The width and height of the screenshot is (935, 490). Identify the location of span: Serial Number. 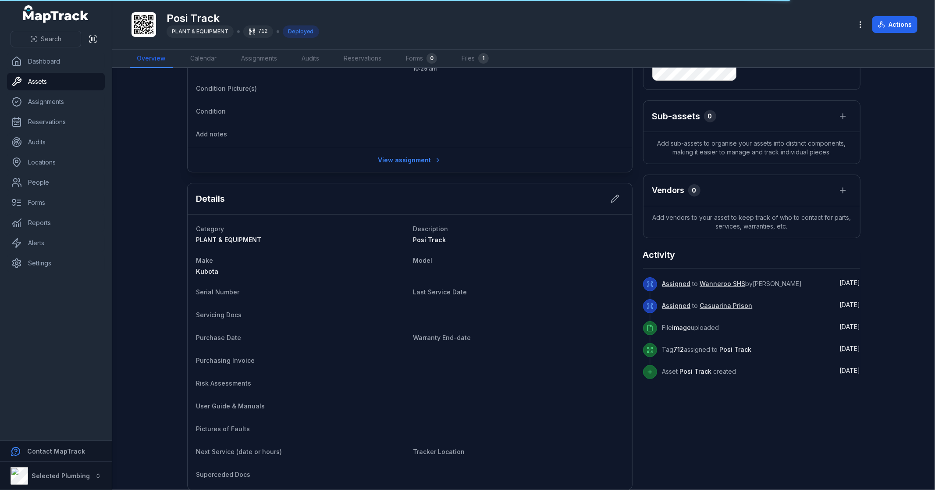
(218, 292).